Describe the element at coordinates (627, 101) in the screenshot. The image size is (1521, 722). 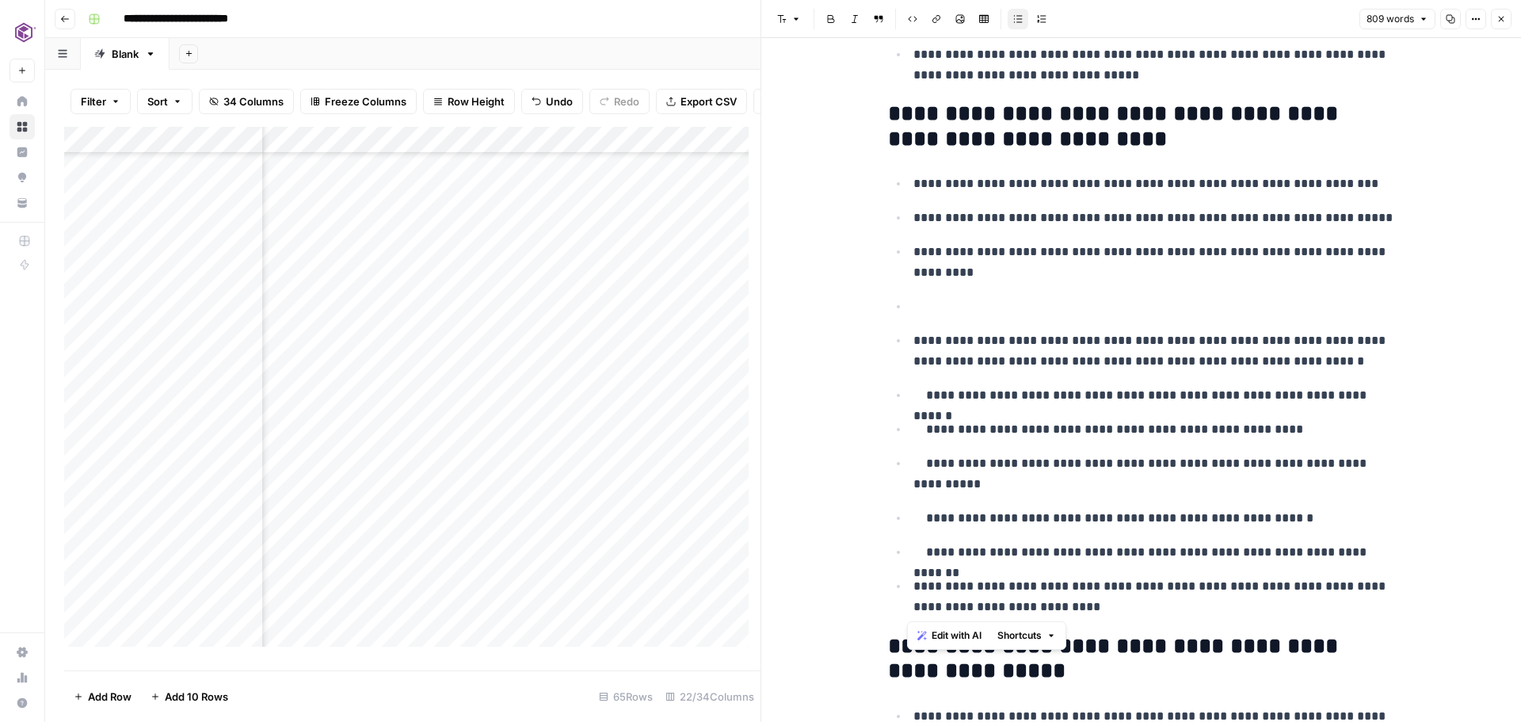
I see `span: Redo` at that location.